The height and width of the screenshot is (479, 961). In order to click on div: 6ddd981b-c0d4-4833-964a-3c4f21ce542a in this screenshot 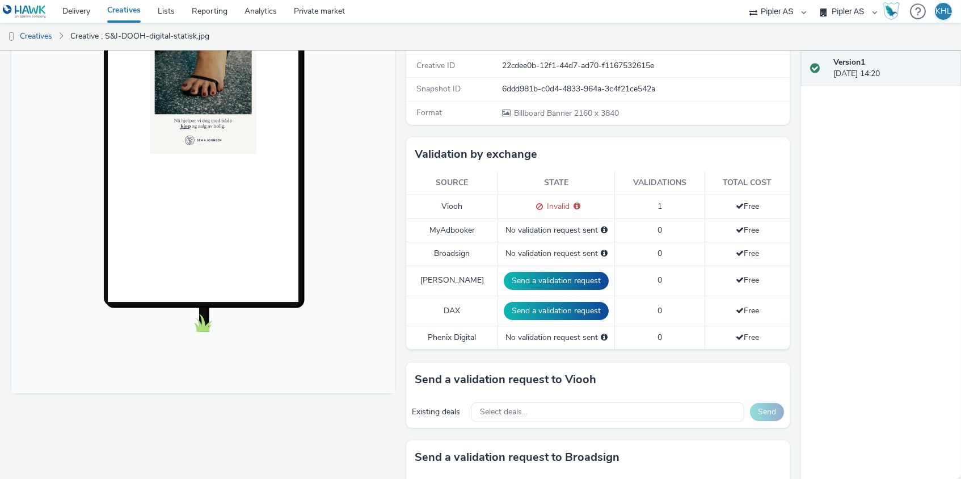, I will do `click(645, 89)`.